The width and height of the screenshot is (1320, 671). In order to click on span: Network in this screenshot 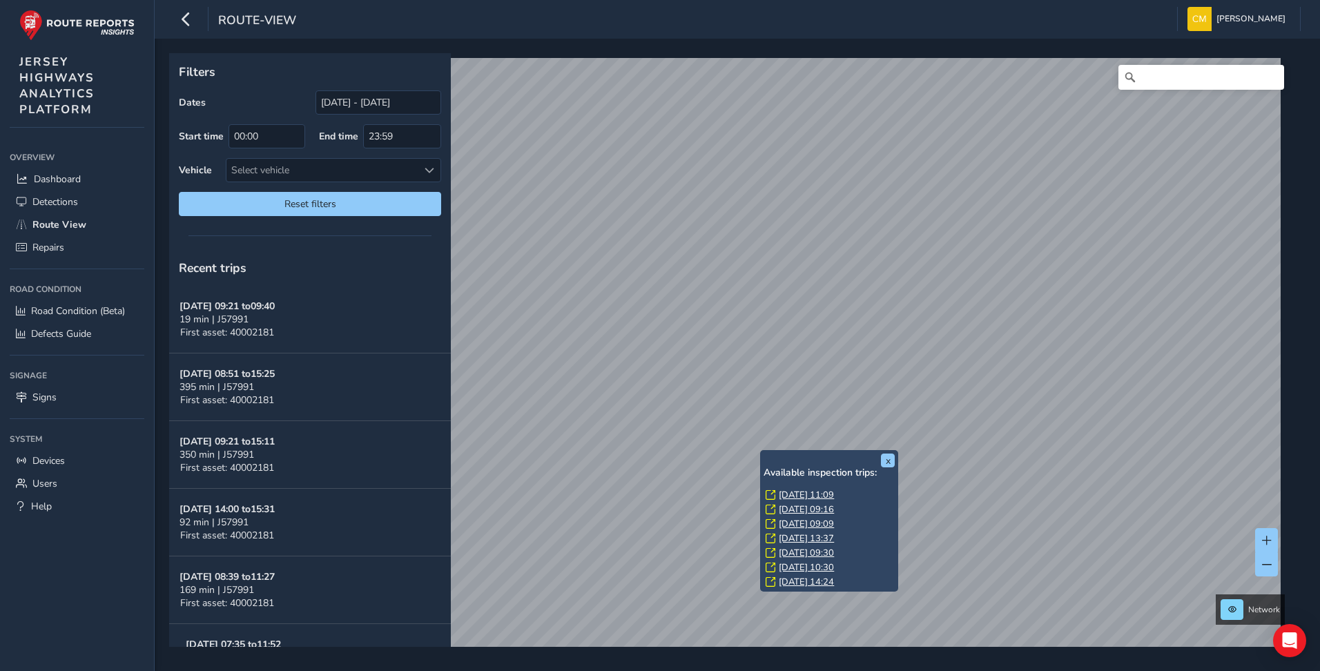, I will do `click(1264, 610)`.